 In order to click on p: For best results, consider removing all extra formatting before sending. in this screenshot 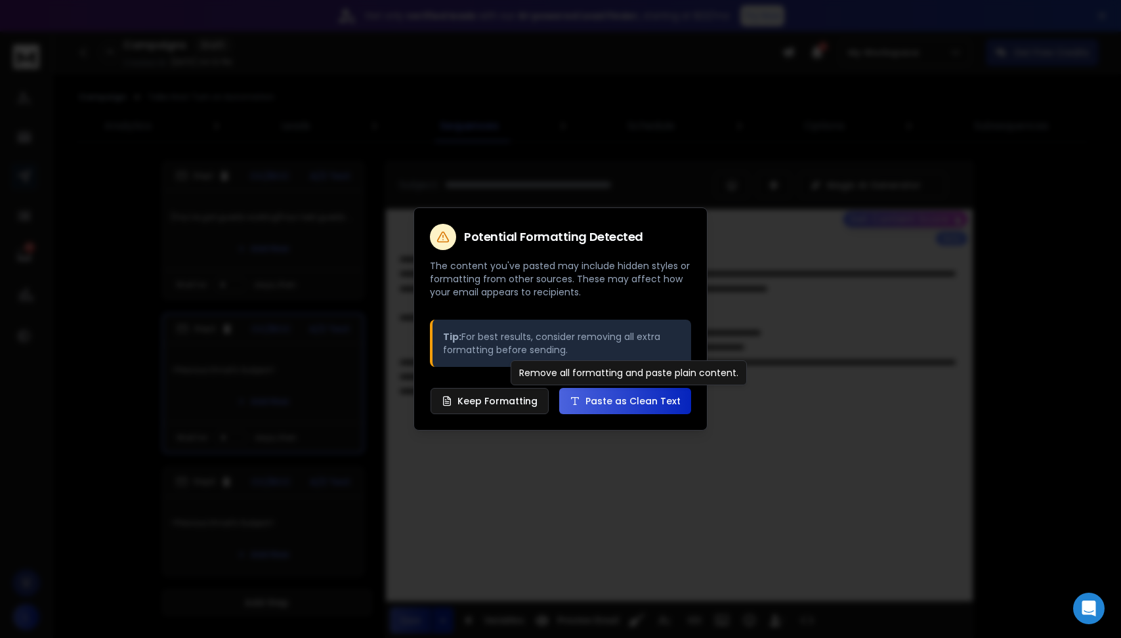, I will do `click(562, 343)`.